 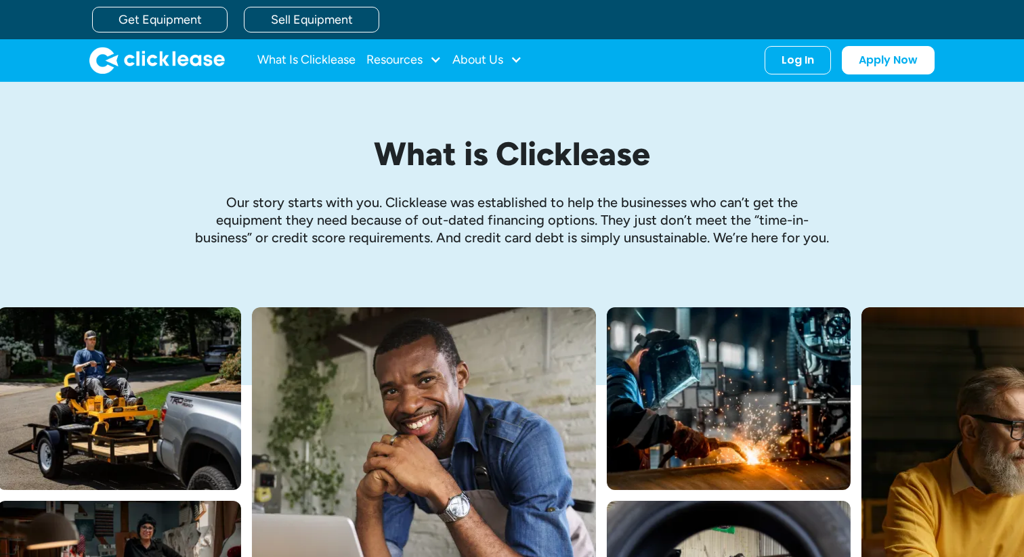 What do you see at coordinates (306, 60) in the screenshot?
I see `a: What Is Clicklease` at bounding box center [306, 60].